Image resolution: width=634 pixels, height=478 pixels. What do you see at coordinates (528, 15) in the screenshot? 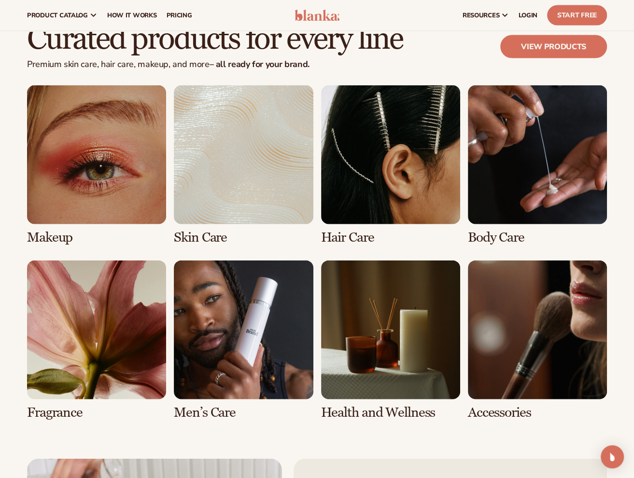
I see `span: LOGIN` at bounding box center [528, 15].